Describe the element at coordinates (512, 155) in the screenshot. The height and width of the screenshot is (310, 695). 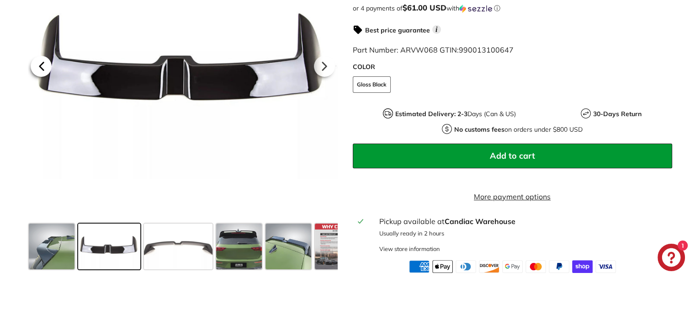
I see `span: Add to cart` at that location.